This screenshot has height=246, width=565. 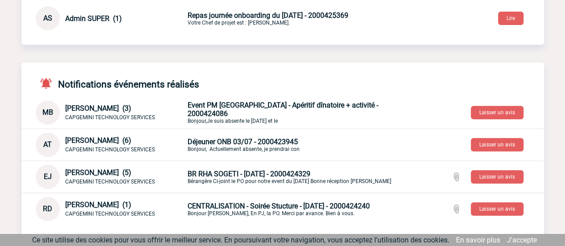 What do you see at coordinates (242, 142) in the screenshot?
I see `span: Déjeuner ONB 03/07 - 2000423945` at bounding box center [242, 142].